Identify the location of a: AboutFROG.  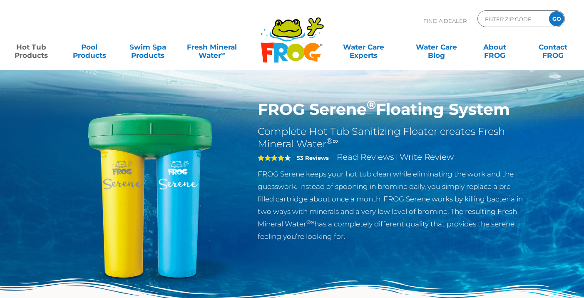
(494, 47).